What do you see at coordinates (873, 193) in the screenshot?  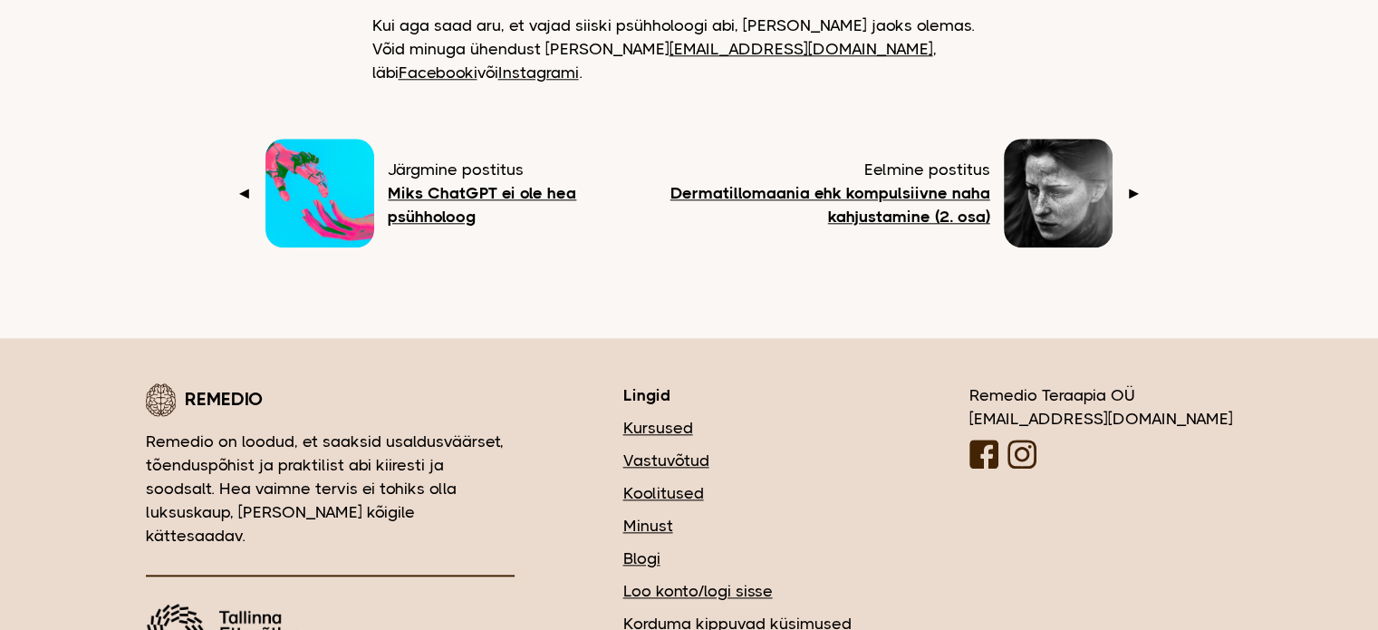 I see `a: Eelmine postitus Dermatillomaania ehk kompulsiivne naha kahjustamine (2. osa) ►` at bounding box center [873, 193].